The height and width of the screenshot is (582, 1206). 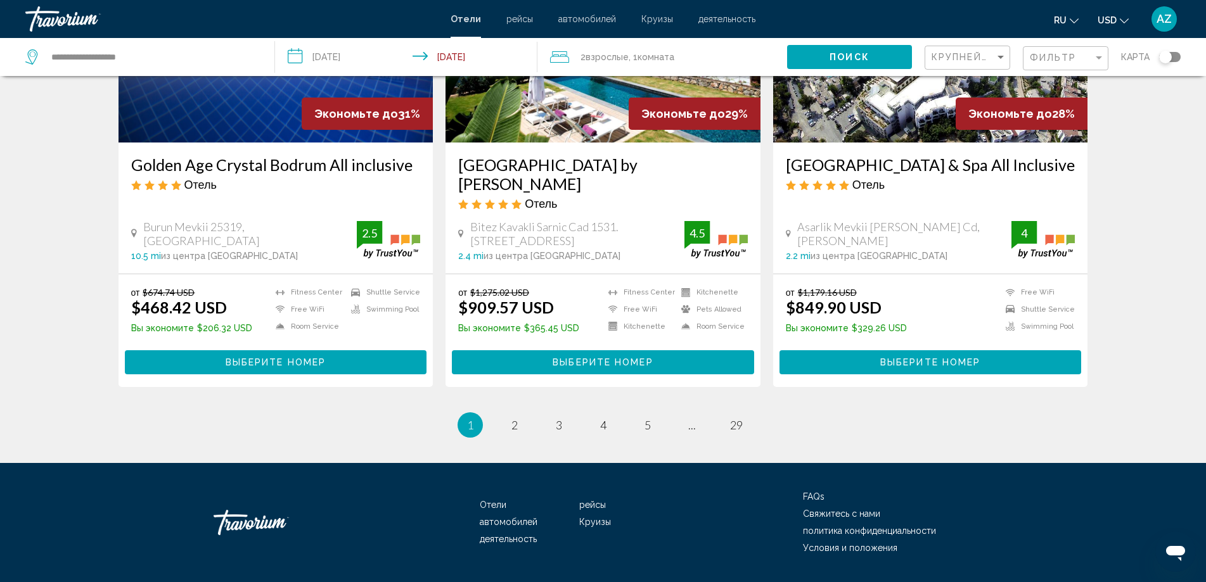 I want to click on ul: Pagination, so click(x=603, y=425).